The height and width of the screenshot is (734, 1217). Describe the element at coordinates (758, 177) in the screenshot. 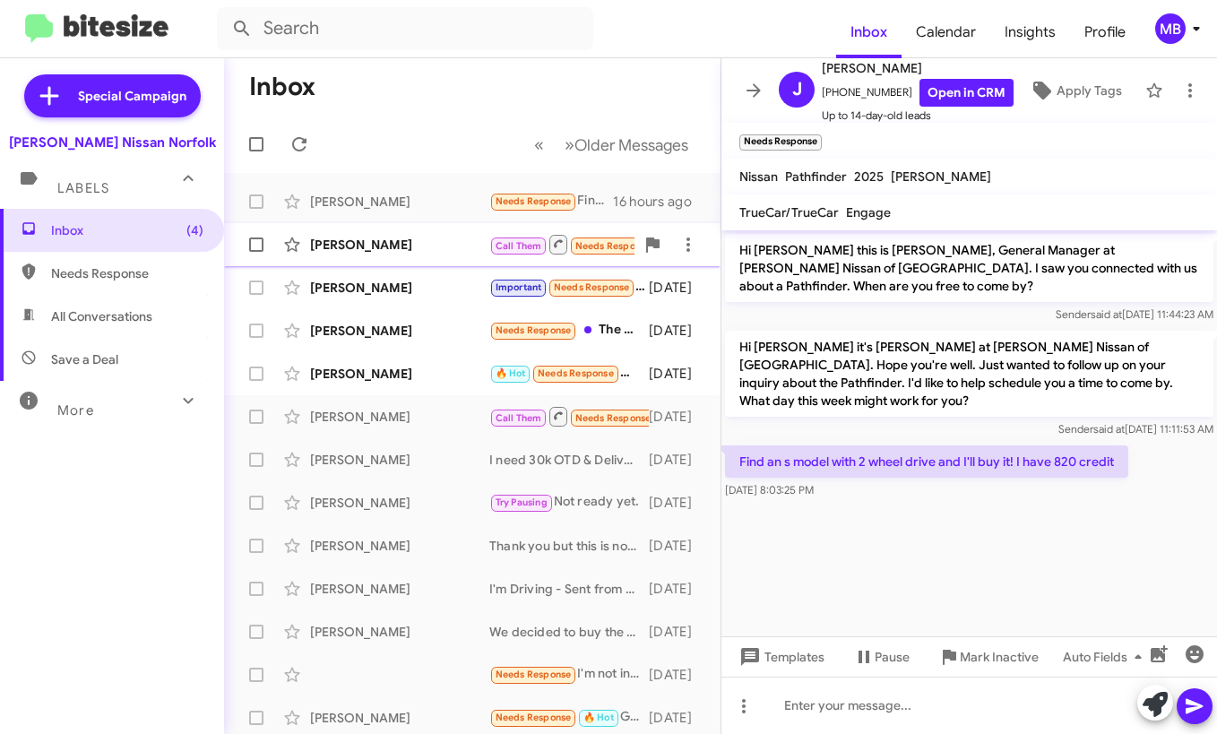

I see `span: Nissan` at that location.